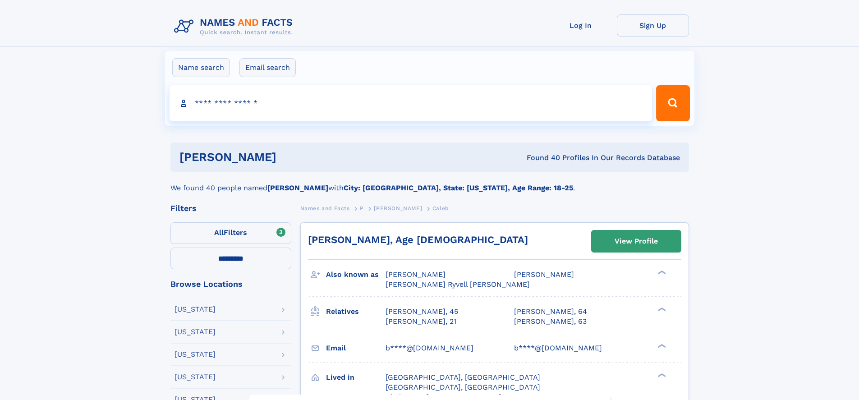  What do you see at coordinates (231, 208) in the screenshot?
I see `div: Filters` at bounding box center [231, 208].